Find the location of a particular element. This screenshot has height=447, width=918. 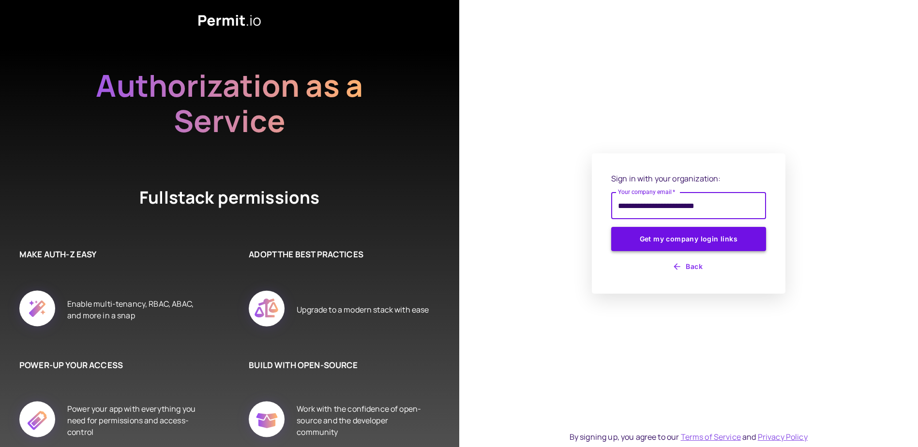

button: Back is located at coordinates (688, 267).